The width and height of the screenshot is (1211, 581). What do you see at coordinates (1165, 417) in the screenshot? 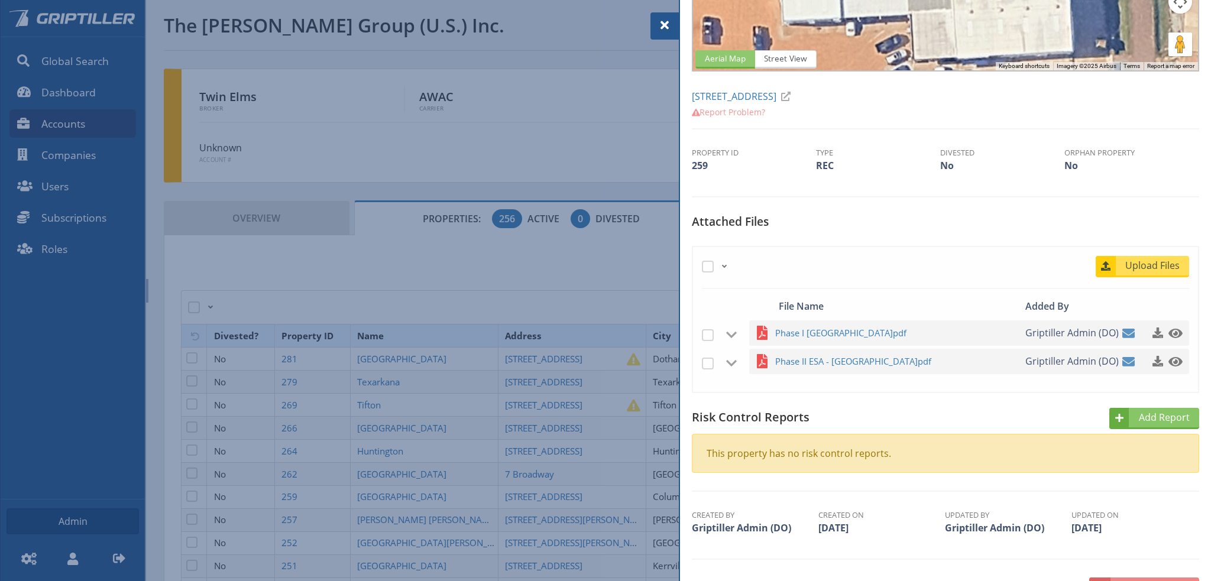
I see `span: Add Report` at bounding box center [1165, 417].